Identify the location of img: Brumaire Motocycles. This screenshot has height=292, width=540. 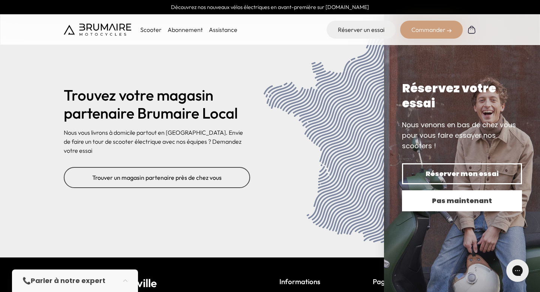
(98, 30).